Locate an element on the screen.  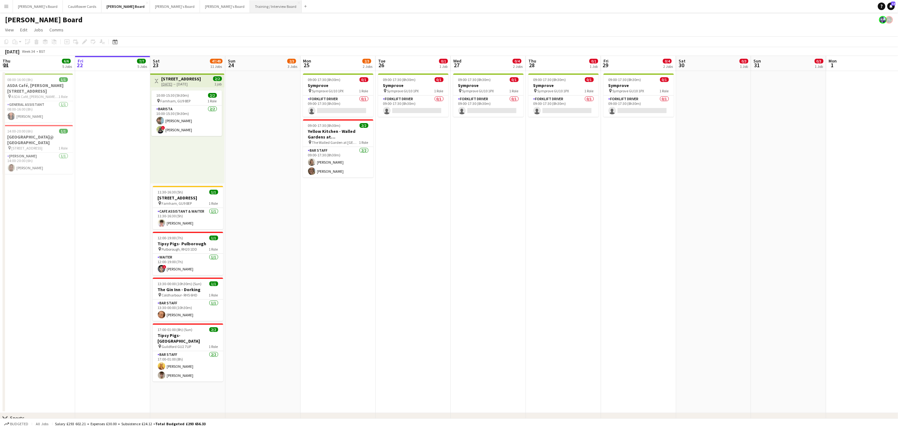
span: Sun is located at coordinates (758, 61).